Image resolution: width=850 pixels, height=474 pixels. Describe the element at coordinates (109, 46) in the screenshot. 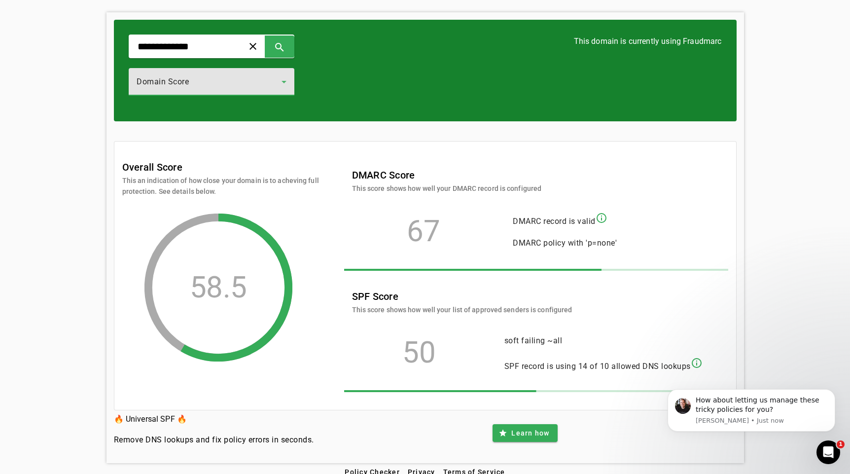

I see `p: Message from Keith, sent Just now` at that location.